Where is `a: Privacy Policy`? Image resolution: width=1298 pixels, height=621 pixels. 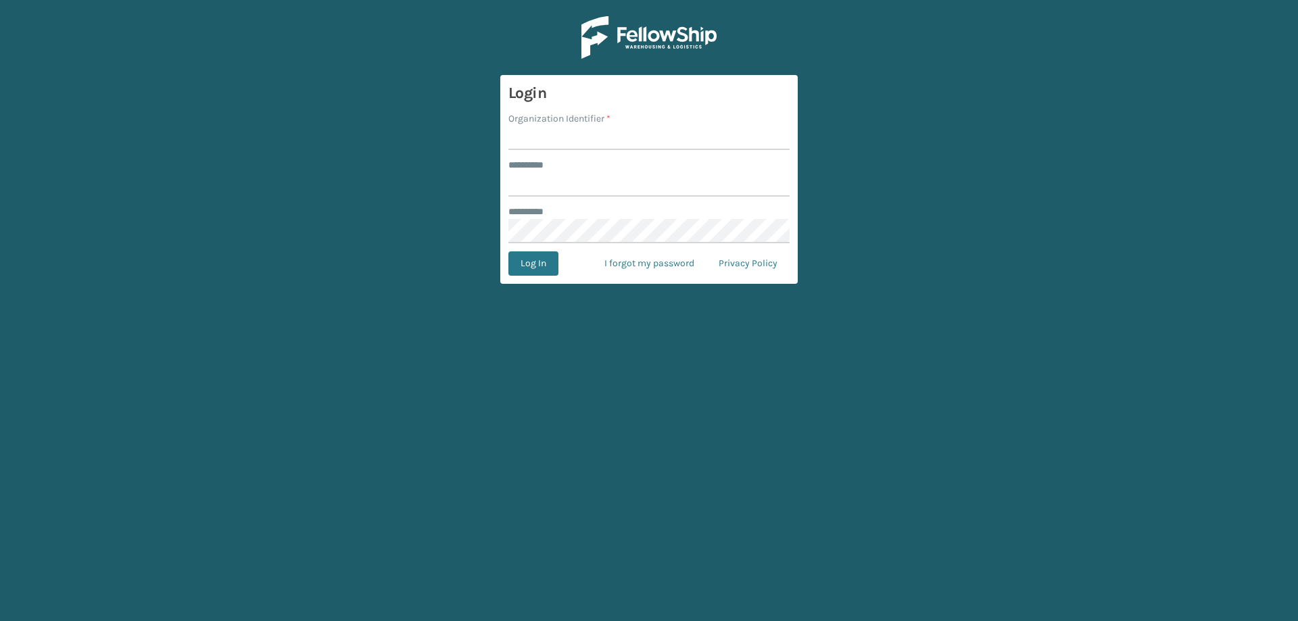 a: Privacy Policy is located at coordinates (748, 264).